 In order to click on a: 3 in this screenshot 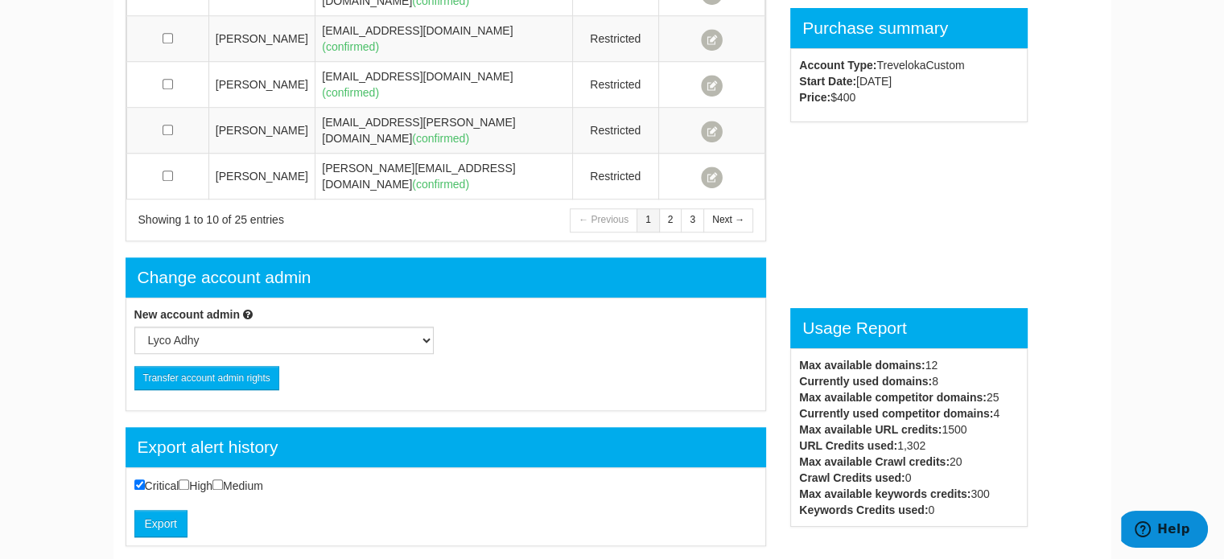, I will do `click(692, 220)`.